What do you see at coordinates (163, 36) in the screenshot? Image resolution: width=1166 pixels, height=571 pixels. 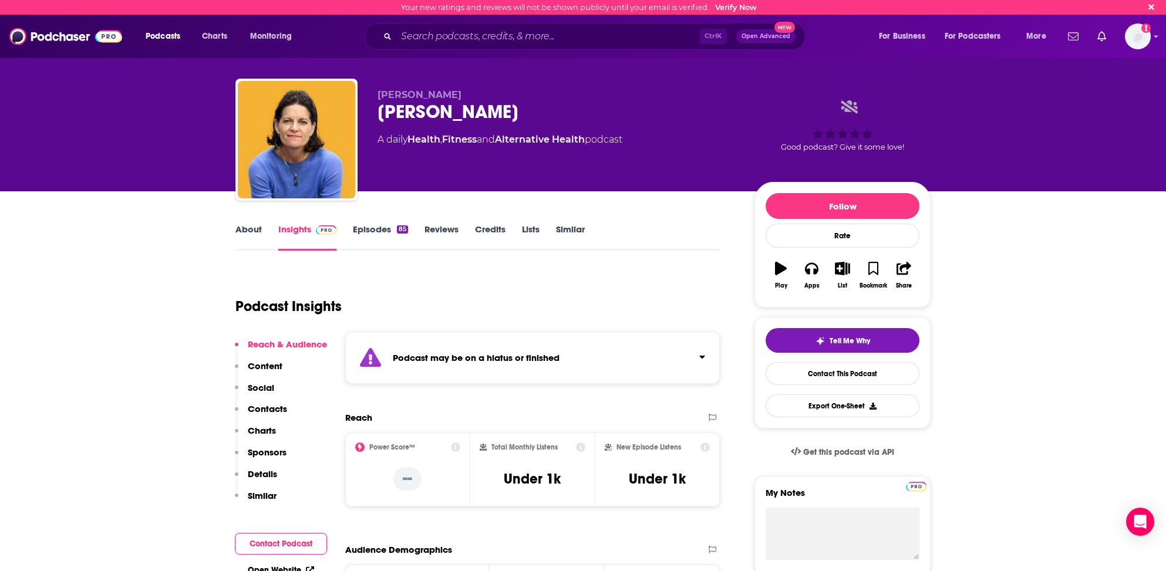 I see `span: Podcasts` at bounding box center [163, 36].